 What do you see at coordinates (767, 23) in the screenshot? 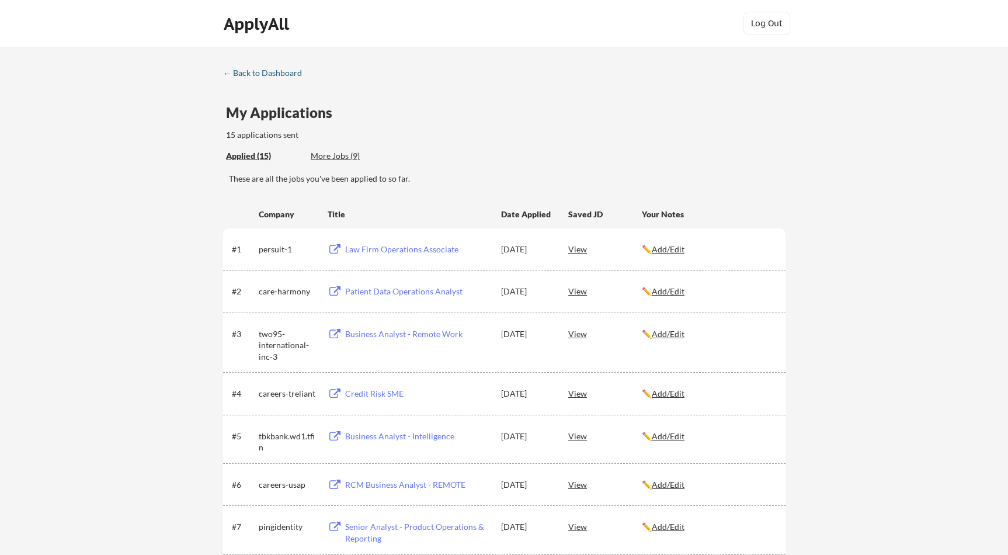
I see `button: Log Out` at bounding box center [767, 23].